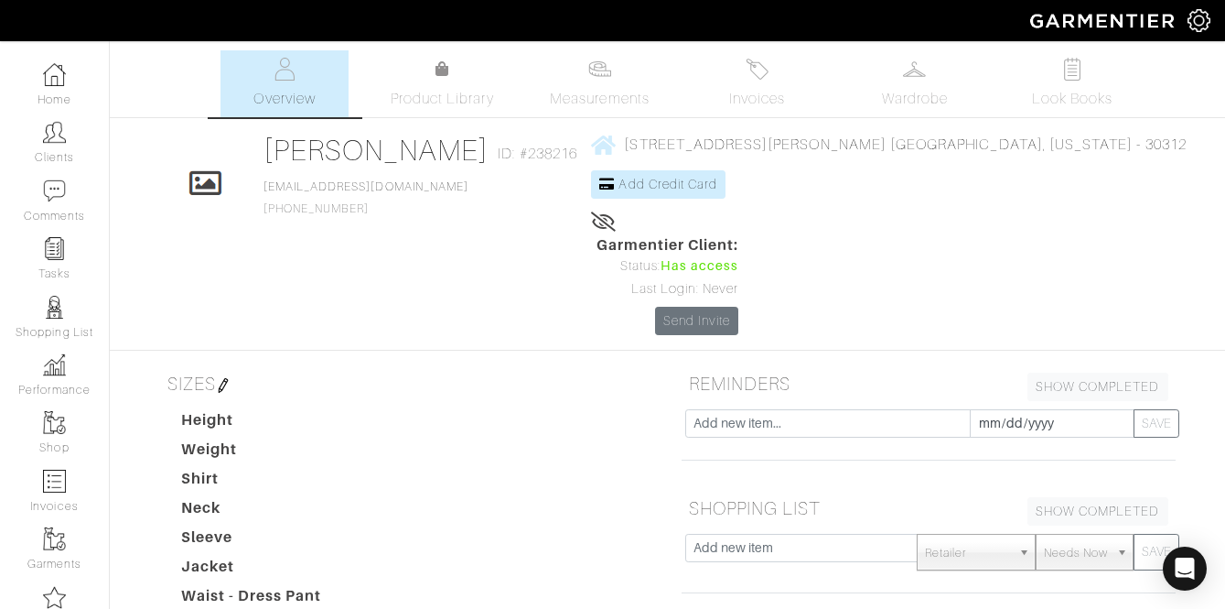  Describe the element at coordinates (1199, 20) in the screenshot. I see `img: gear-icon-white-bd11855cb880d31180b6d7d6211b90ccbf57a29d726f0c71d8c61bd08dd39cc2.png` at that location.